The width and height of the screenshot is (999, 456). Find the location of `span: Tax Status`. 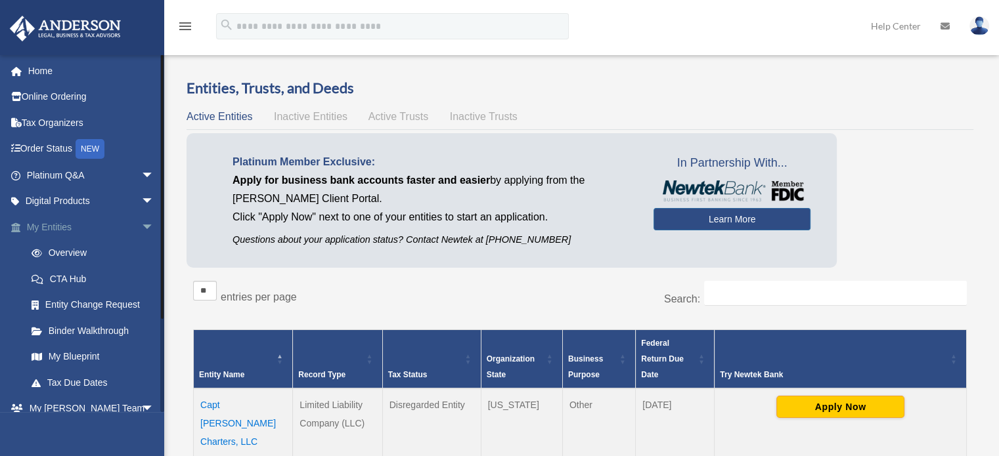

span: Tax Status is located at coordinates (408, 375).